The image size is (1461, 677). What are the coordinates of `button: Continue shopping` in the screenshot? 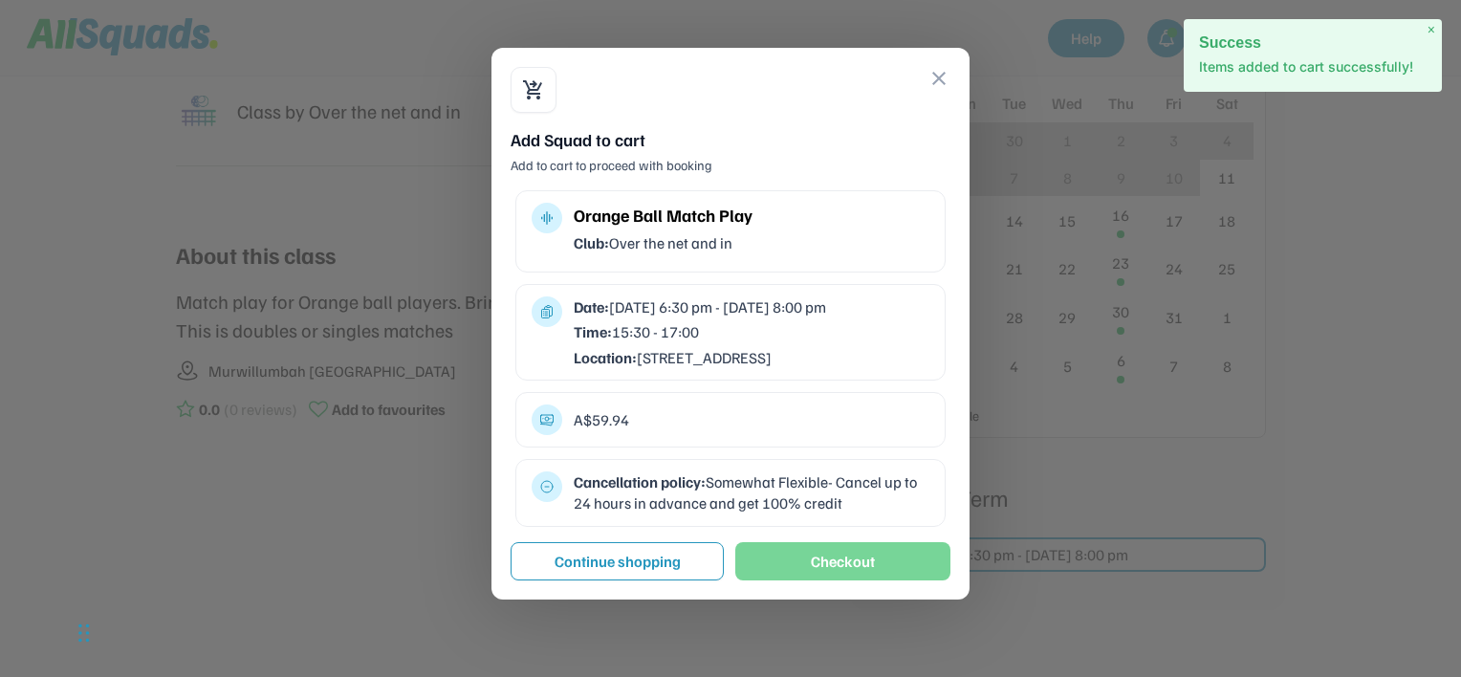 It's located at (617, 561).